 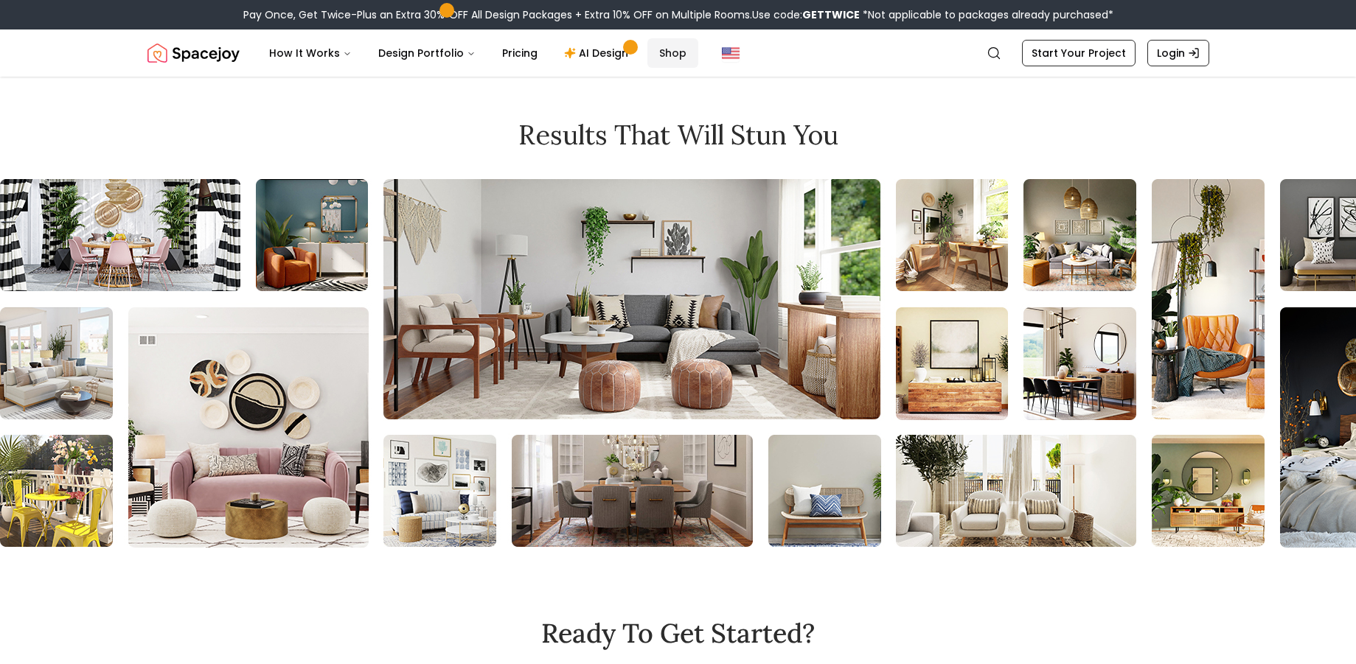 I want to click on button: How It Works, so click(x=310, y=53).